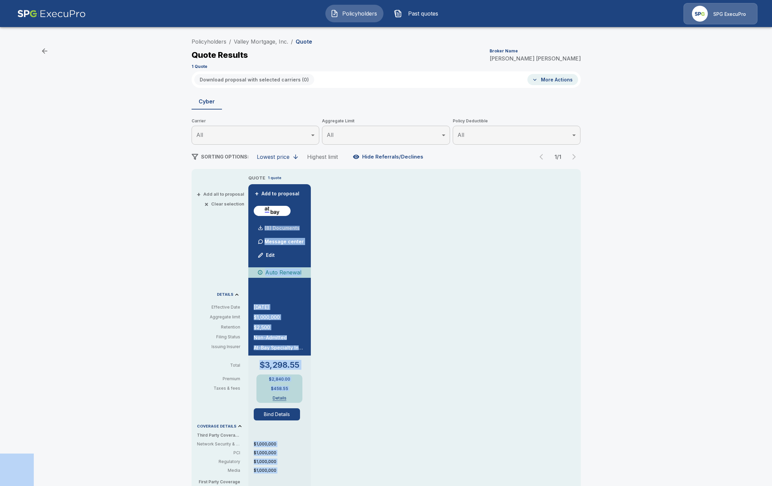 The image size is (772, 486). What do you see at coordinates (221, 435) in the screenshot?
I see `p: Third Party Coverage` at bounding box center [221, 435].